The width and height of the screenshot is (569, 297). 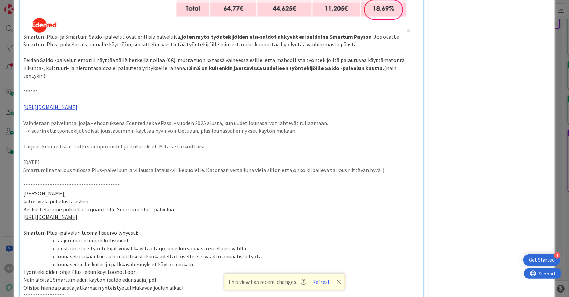 I want to click on strong: Tämä on kuitenkin jaettavissa uudelleen työntekijöille Saldo -palvelun kautta., so click(x=285, y=68).